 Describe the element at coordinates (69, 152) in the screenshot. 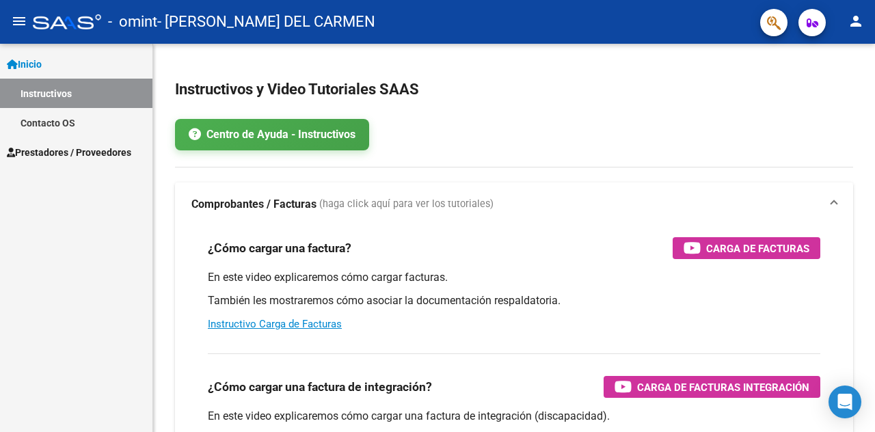

I see `span: Prestadores / Proveedores` at that location.